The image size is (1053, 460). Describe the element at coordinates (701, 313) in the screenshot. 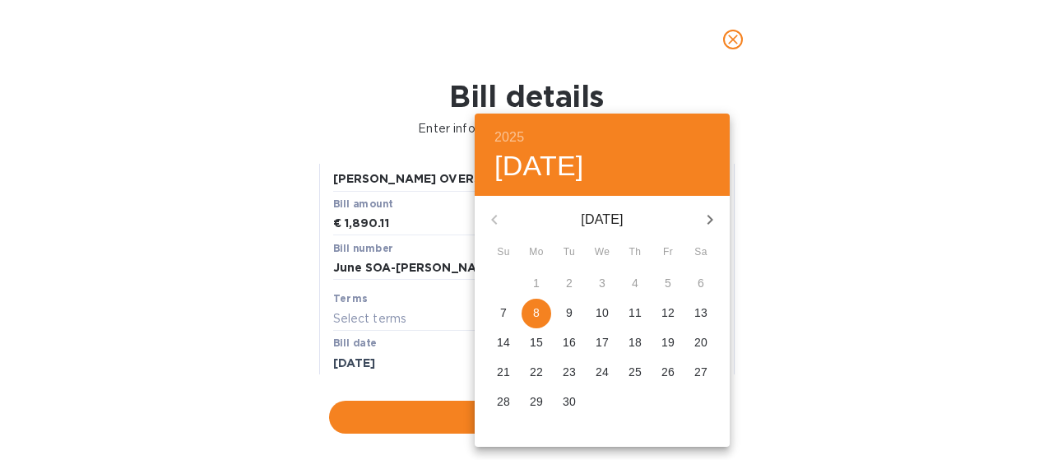

I see `button: 13` at that location.